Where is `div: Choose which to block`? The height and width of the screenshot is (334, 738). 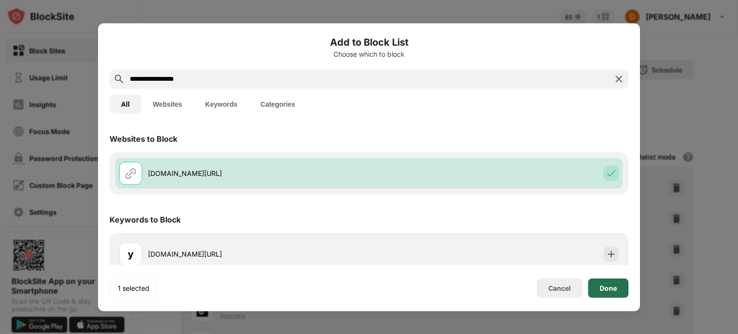 div: Choose which to block is located at coordinates (369, 54).